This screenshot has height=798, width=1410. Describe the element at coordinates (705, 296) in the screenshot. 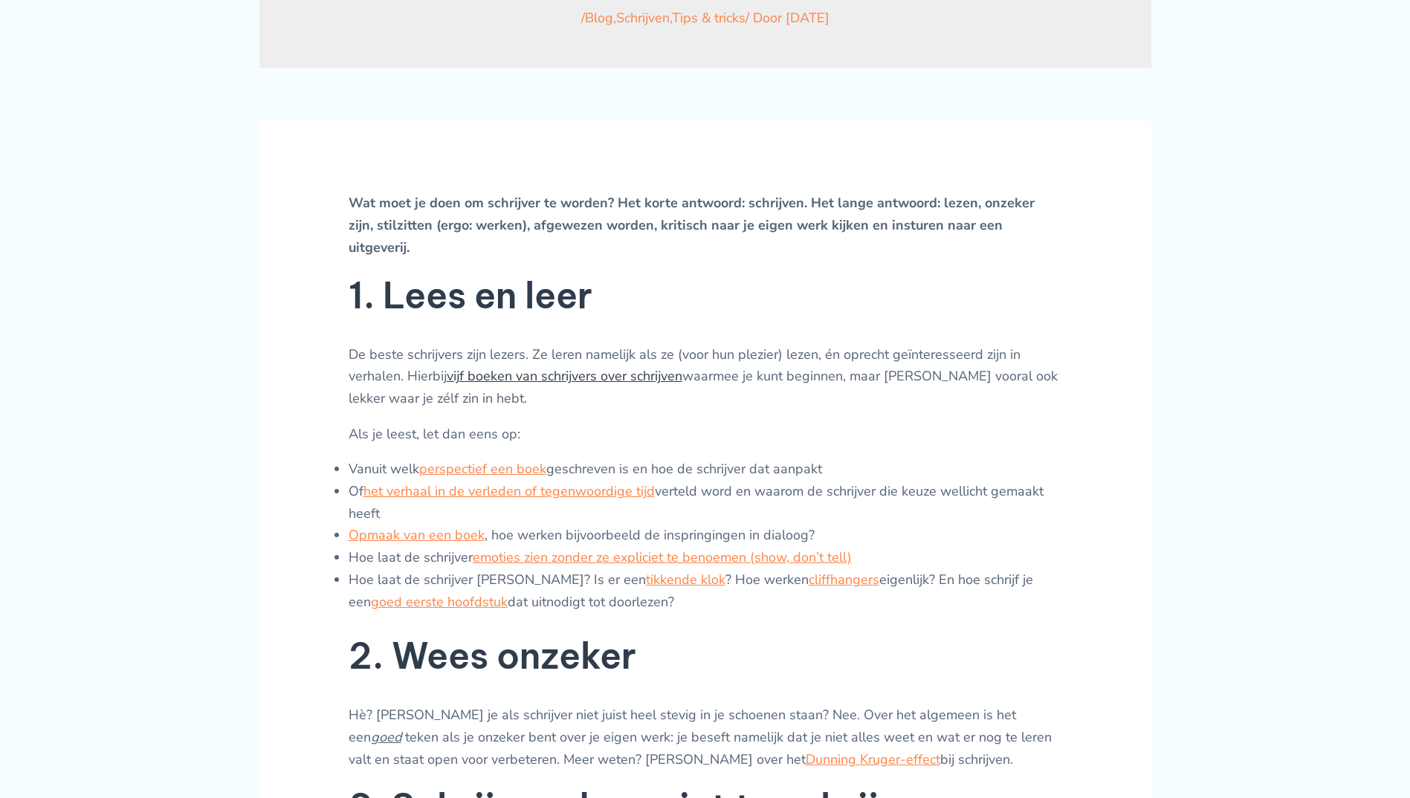

I see `h2: 1. Lees en leer` at that location.